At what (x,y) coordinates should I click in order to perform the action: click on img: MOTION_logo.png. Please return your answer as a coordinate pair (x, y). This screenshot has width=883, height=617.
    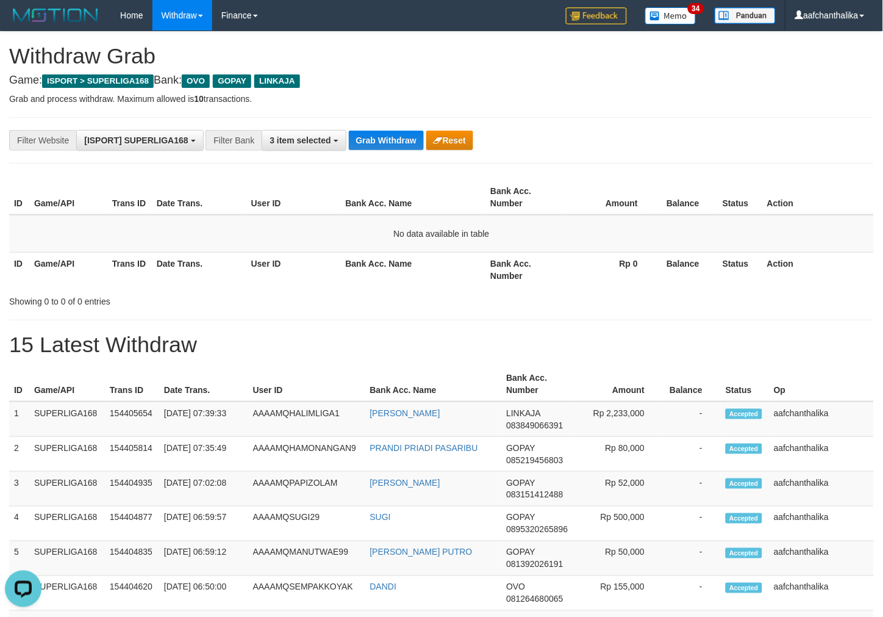
    Looking at the image, I should click on (55, 15).